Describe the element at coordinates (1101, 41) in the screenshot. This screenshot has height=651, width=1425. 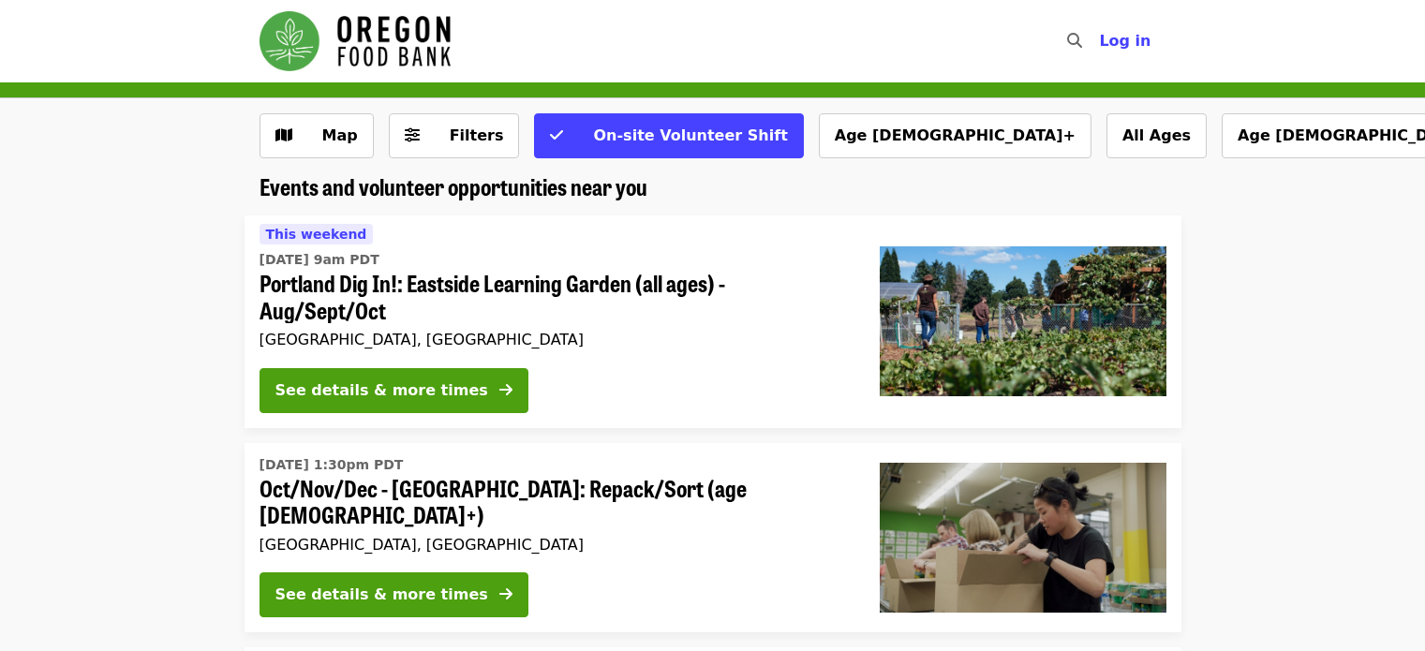
I see `input: Search` at that location.